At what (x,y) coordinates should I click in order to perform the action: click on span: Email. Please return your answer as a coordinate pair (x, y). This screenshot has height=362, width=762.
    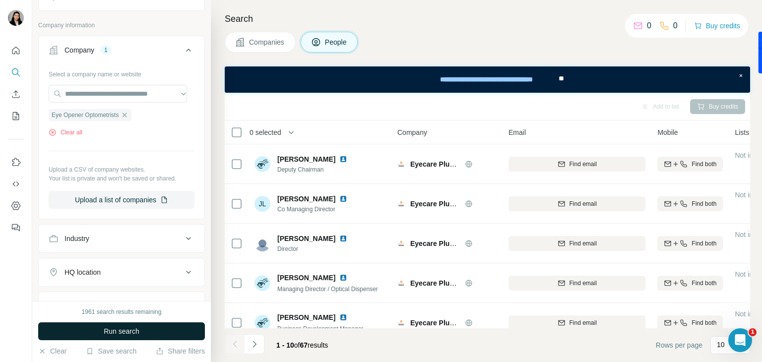
    Looking at the image, I should click on (517, 132).